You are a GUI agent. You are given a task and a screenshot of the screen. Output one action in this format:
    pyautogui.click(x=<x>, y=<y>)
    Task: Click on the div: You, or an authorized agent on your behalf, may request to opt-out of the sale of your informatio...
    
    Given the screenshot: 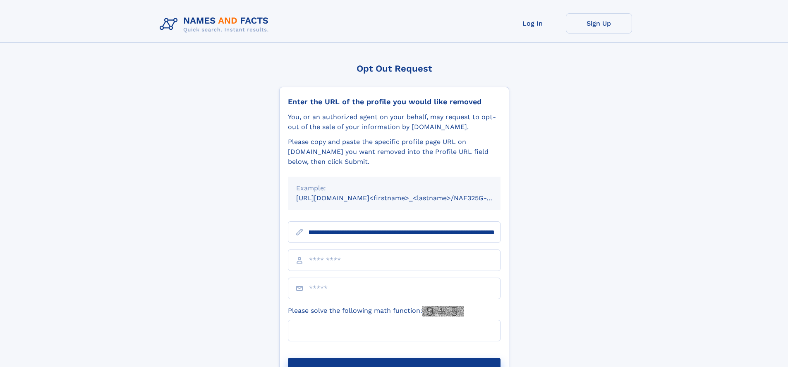 What is the action you would take?
    pyautogui.click(x=394, y=122)
    